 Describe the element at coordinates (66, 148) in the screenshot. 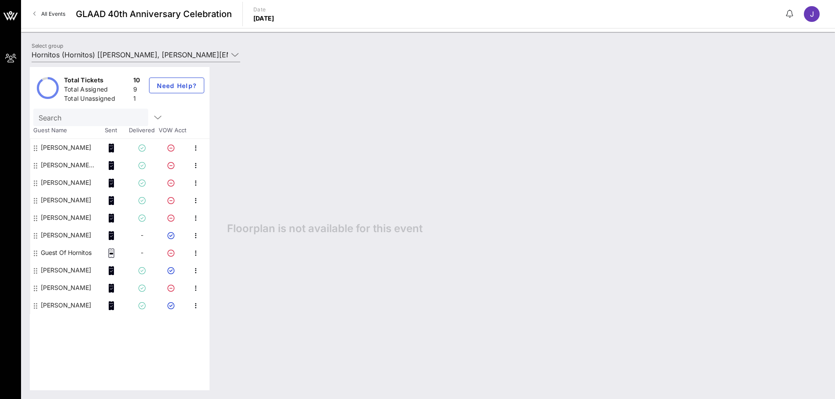

I see `div: Aaron Pietrowski` at that location.